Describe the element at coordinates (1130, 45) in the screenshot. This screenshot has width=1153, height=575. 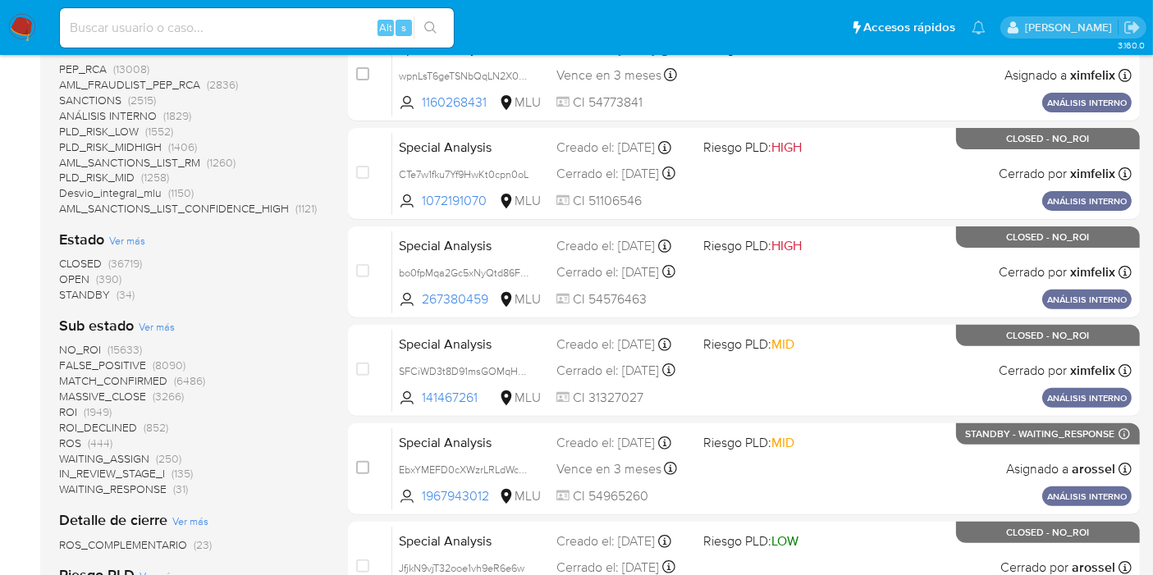
I see `span: 3.160.0` at that location.